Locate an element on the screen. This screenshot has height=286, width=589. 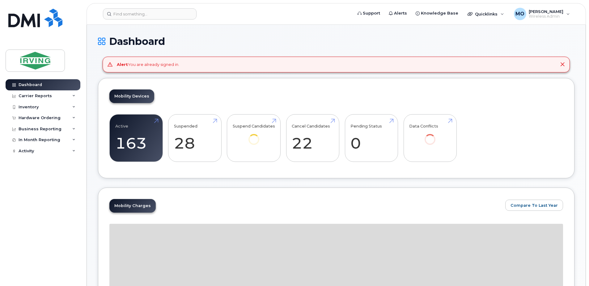
a: Suspended 28 is located at coordinates (195, 138).